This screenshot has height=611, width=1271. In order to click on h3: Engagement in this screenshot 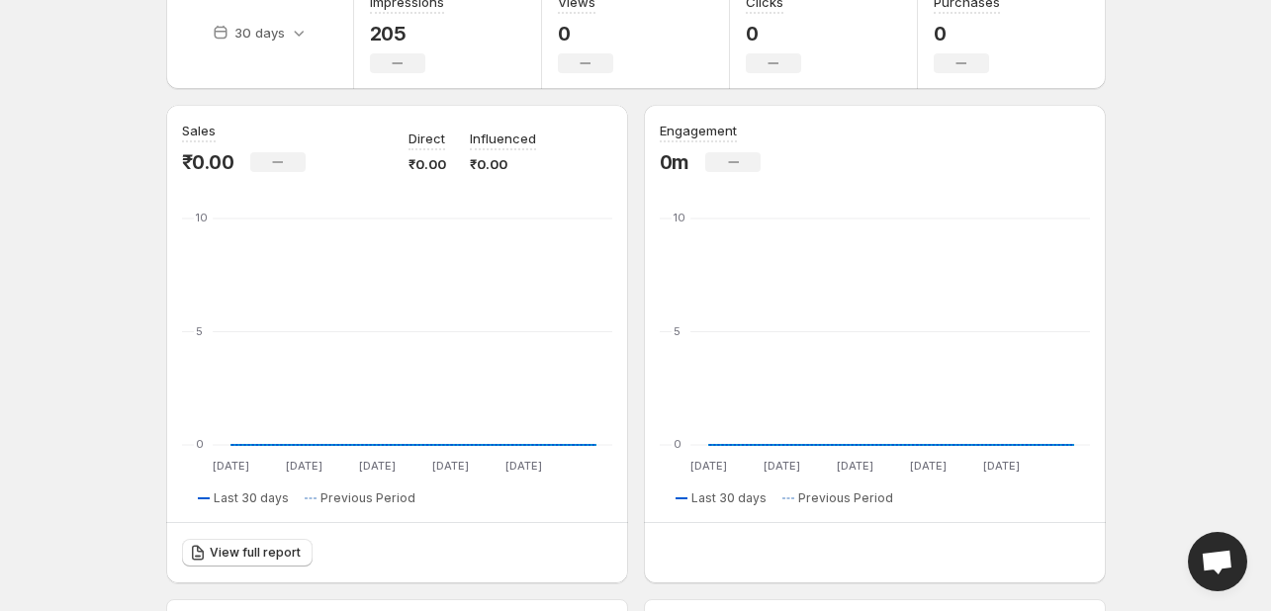, I will do `click(698, 131)`.